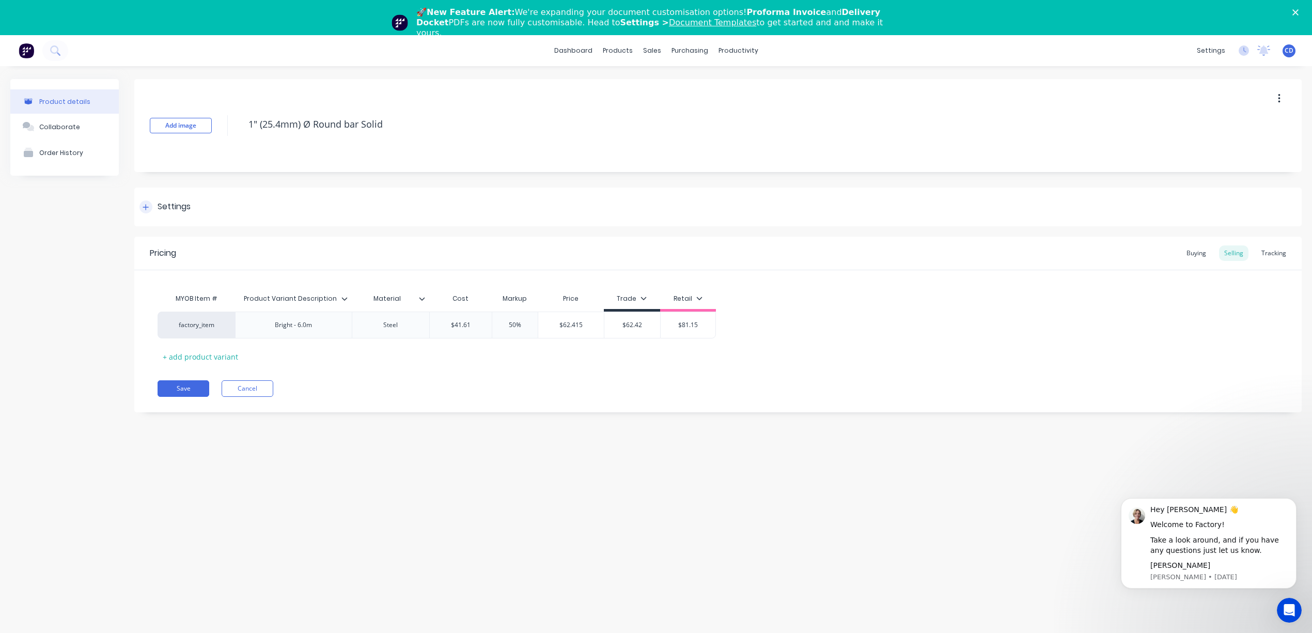 The height and width of the screenshot is (633, 1312). What do you see at coordinates (713, 22) in the screenshot?
I see `a: Document Templates` at bounding box center [713, 22].